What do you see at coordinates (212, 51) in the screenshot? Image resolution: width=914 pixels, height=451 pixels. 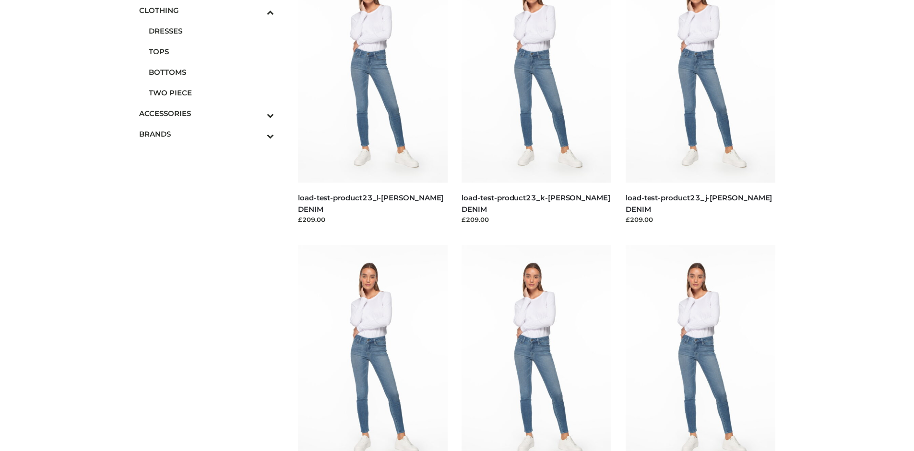 I see `span: TOPS` at bounding box center [212, 51].